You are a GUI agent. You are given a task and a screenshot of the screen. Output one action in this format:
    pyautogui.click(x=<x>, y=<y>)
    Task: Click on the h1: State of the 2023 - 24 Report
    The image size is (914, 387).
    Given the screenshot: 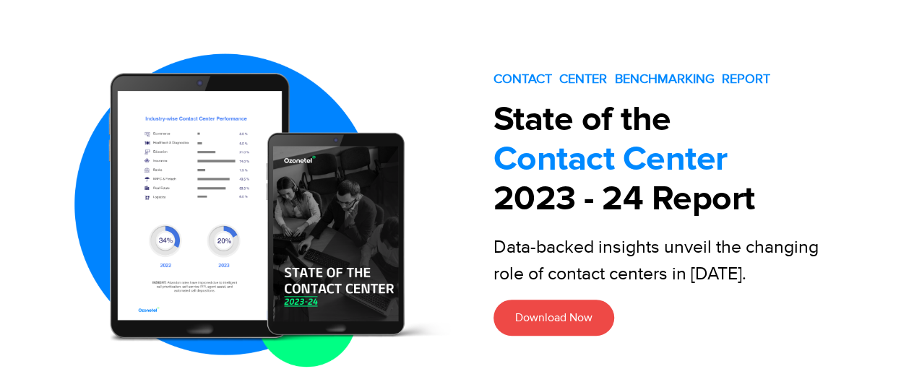 What is the action you would take?
    pyautogui.click(x=673, y=160)
    